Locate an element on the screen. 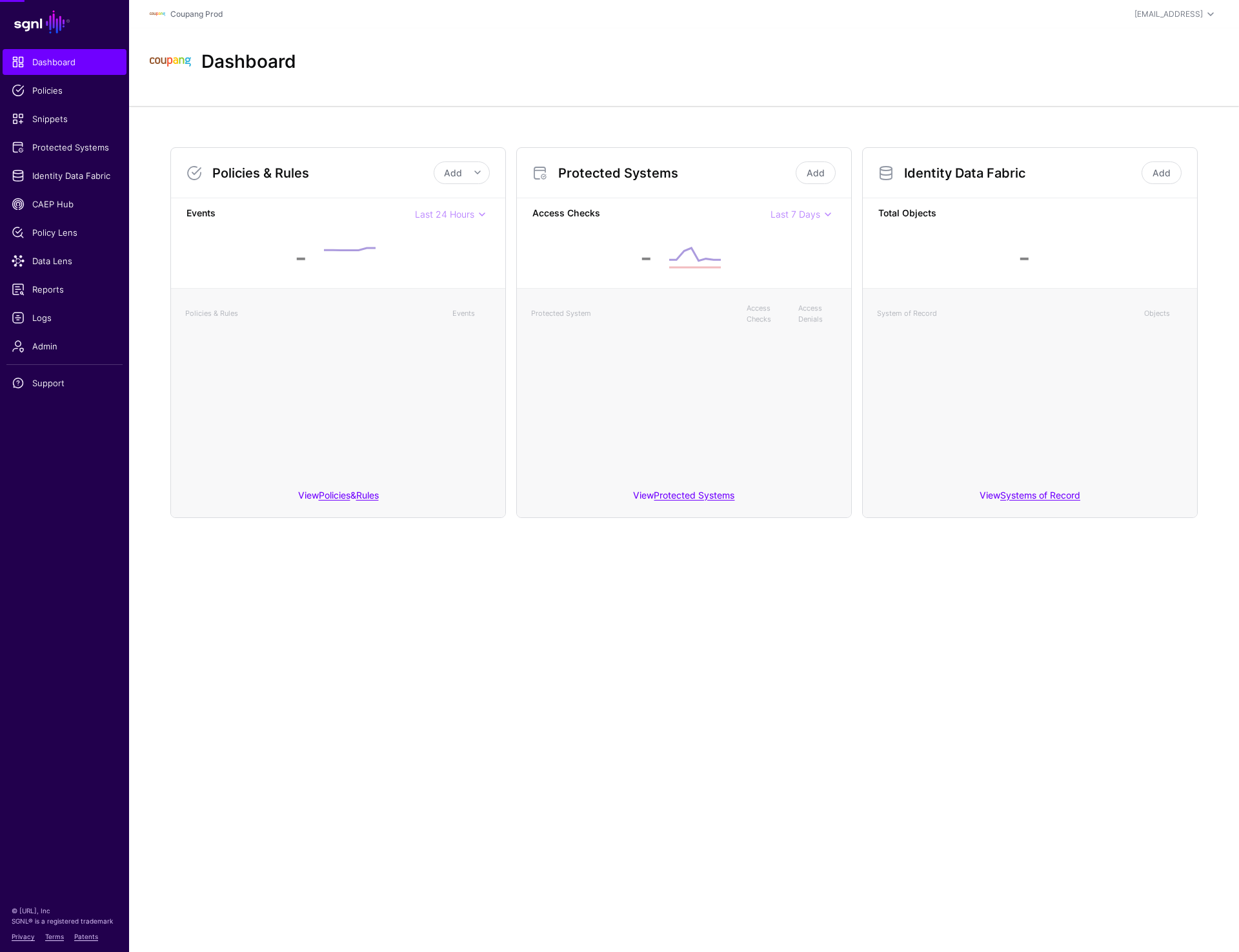 The image size is (1239, 952). a: Policy Lens is located at coordinates (65, 232).